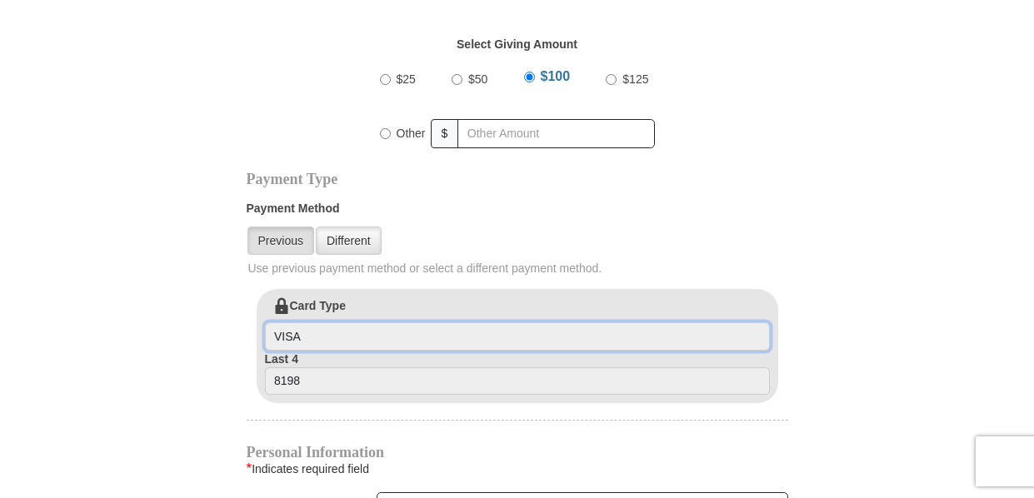  What do you see at coordinates (348, 241) in the screenshot?
I see `a: Different` at bounding box center [348, 241].